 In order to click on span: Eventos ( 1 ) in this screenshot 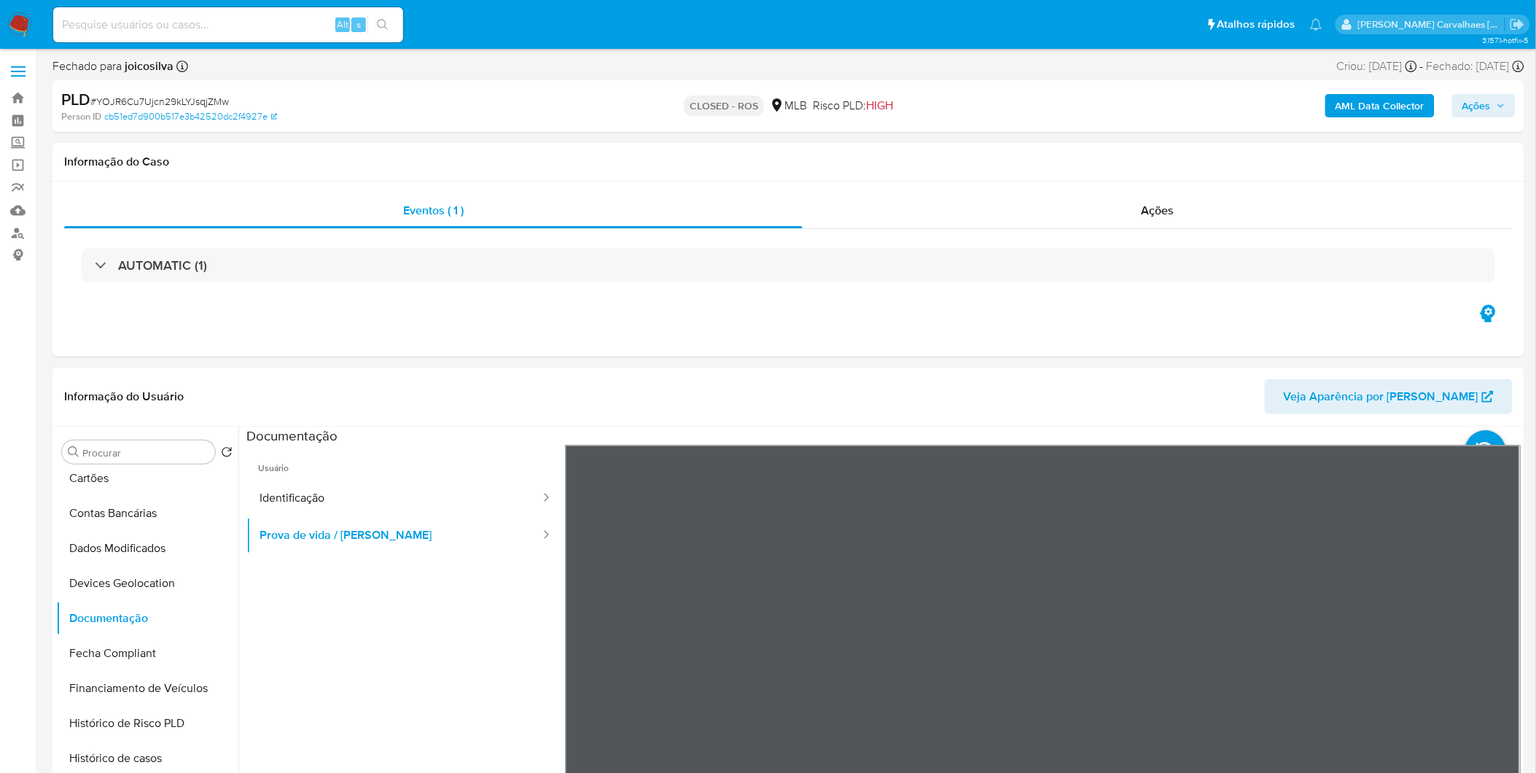, I will do `click(433, 210)`.